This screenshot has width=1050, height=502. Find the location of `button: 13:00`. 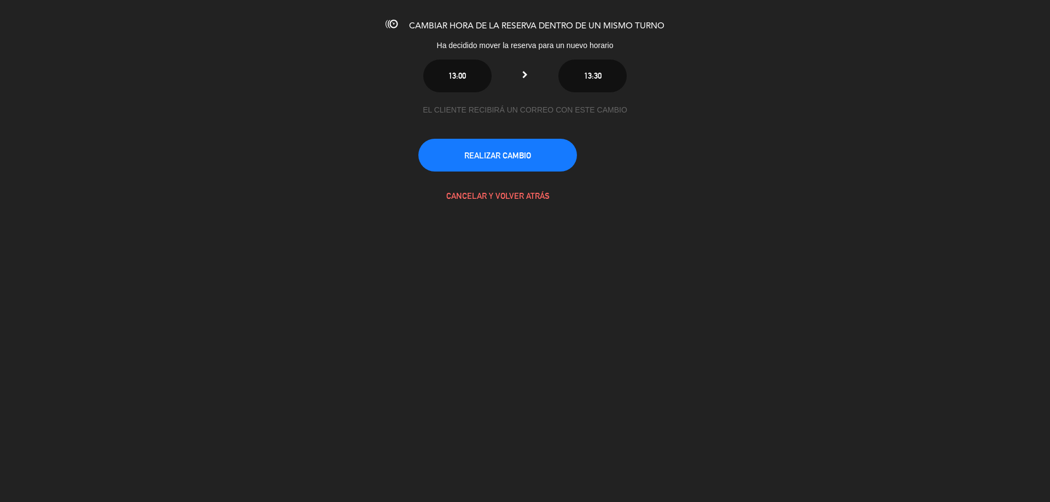

button: 13:00 is located at coordinates (457, 76).